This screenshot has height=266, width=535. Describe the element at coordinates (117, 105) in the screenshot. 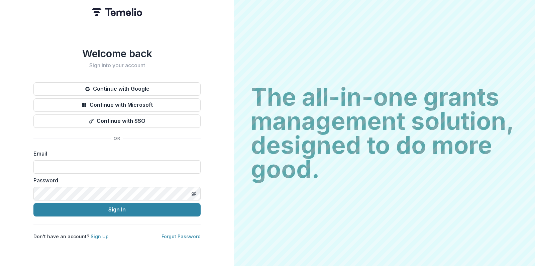

I see `button: Continue with Microsoft` at that location.